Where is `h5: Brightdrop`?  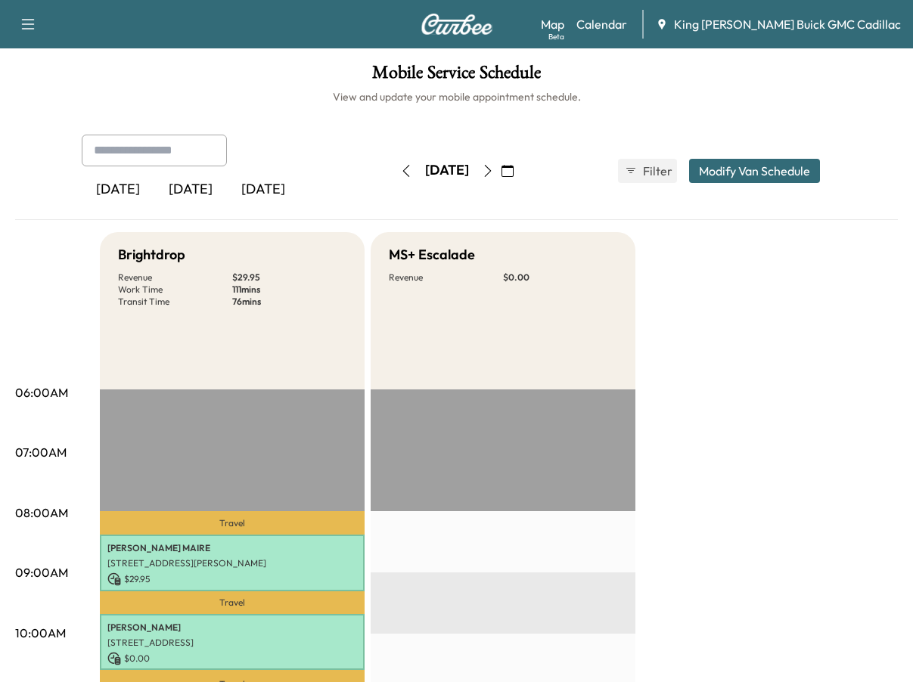 h5: Brightdrop is located at coordinates (151, 255).